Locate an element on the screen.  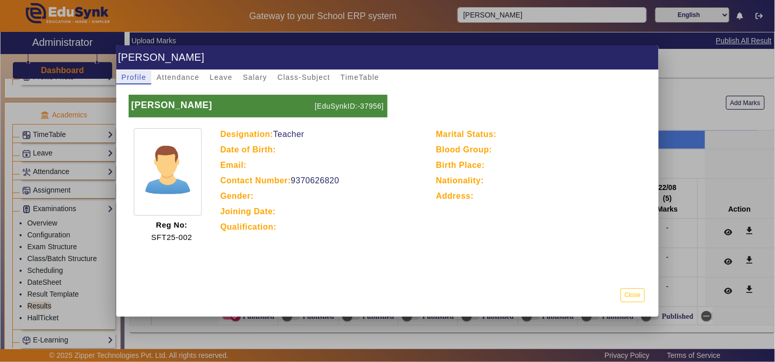
span: Leave is located at coordinates (221, 77).